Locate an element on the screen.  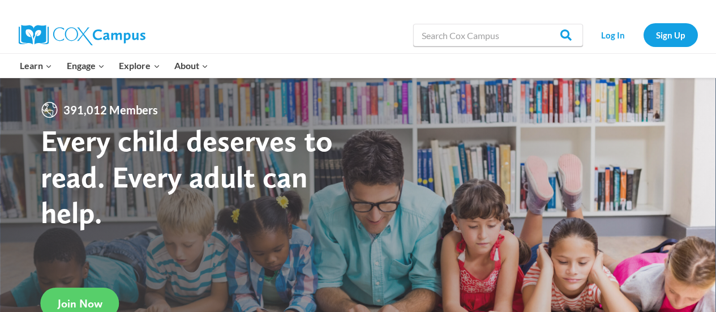
span: Explore is located at coordinates (139, 66).